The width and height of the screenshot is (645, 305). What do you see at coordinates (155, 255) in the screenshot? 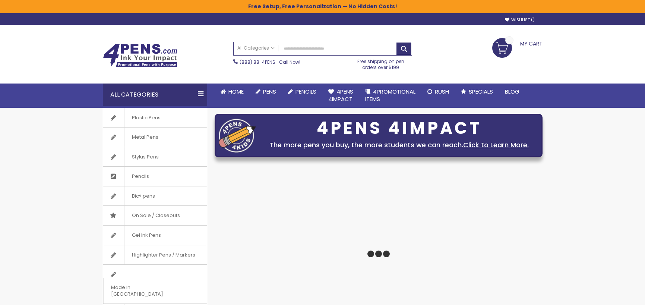
I see `a: Highlighter Pens / Markers` at bounding box center [155, 255].